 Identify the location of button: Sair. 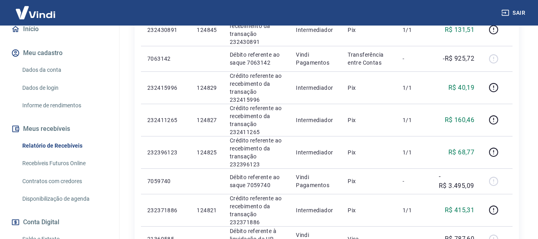
(514, 13).